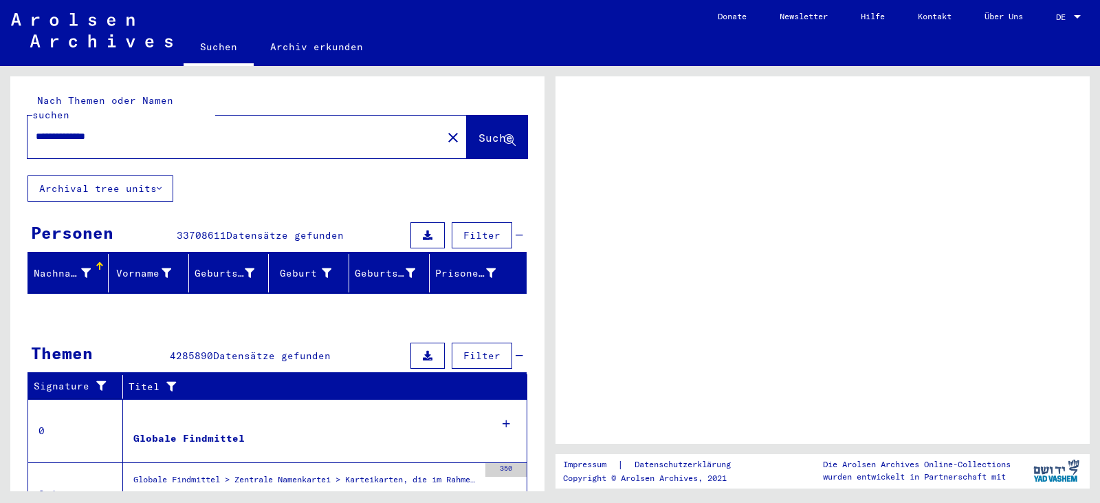 This screenshot has height=503, width=1100. I want to click on div: Personen, so click(72, 232).